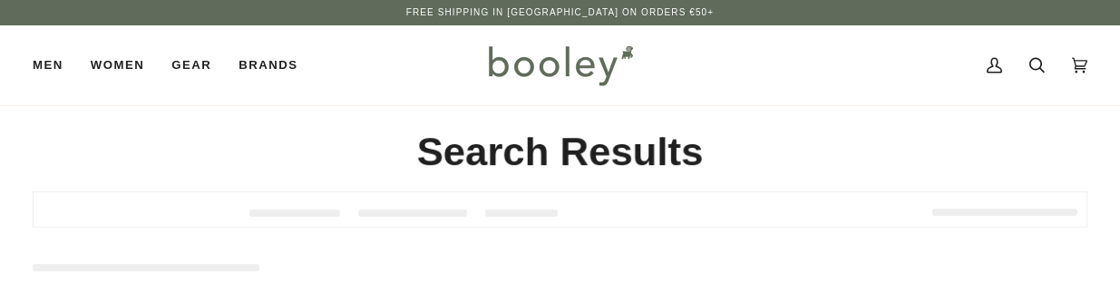  I want to click on a: Gear, so click(191, 65).